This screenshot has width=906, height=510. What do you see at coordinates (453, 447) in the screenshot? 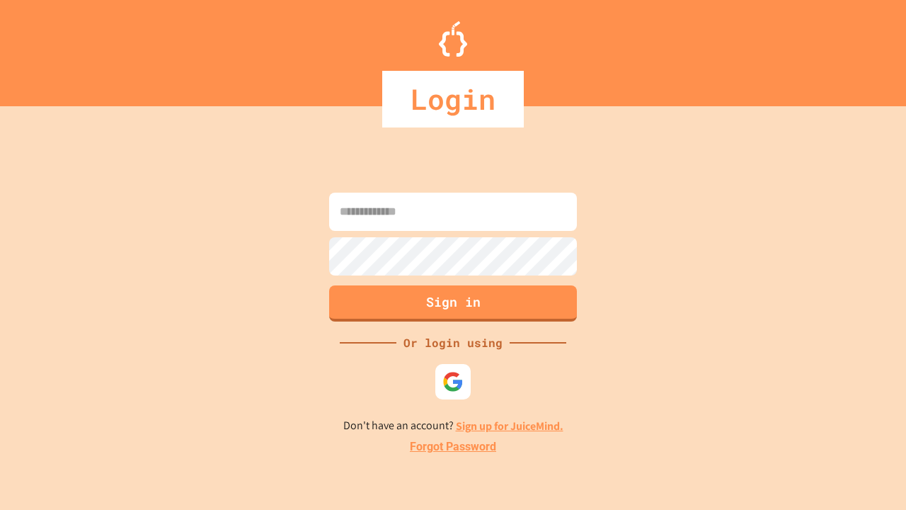
I see `a: Forgot Password` at bounding box center [453, 447].